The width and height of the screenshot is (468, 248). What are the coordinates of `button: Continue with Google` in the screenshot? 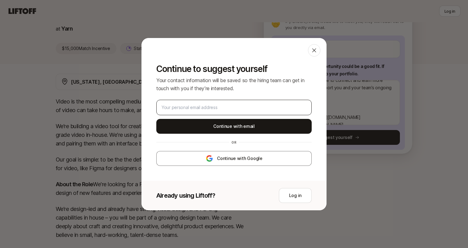 It's located at (234, 159).